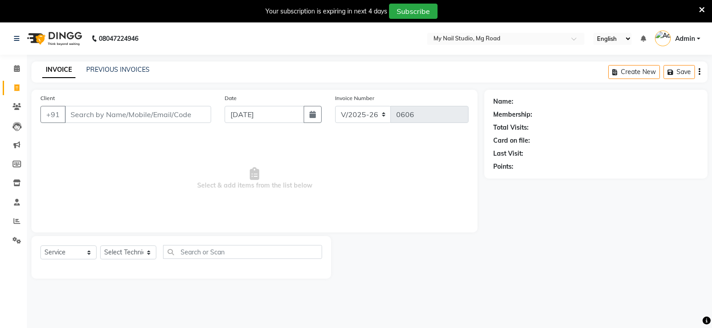 This screenshot has width=712, height=328. Describe the element at coordinates (254, 179) in the screenshot. I see `span: Select & add items from the list below` at that location.